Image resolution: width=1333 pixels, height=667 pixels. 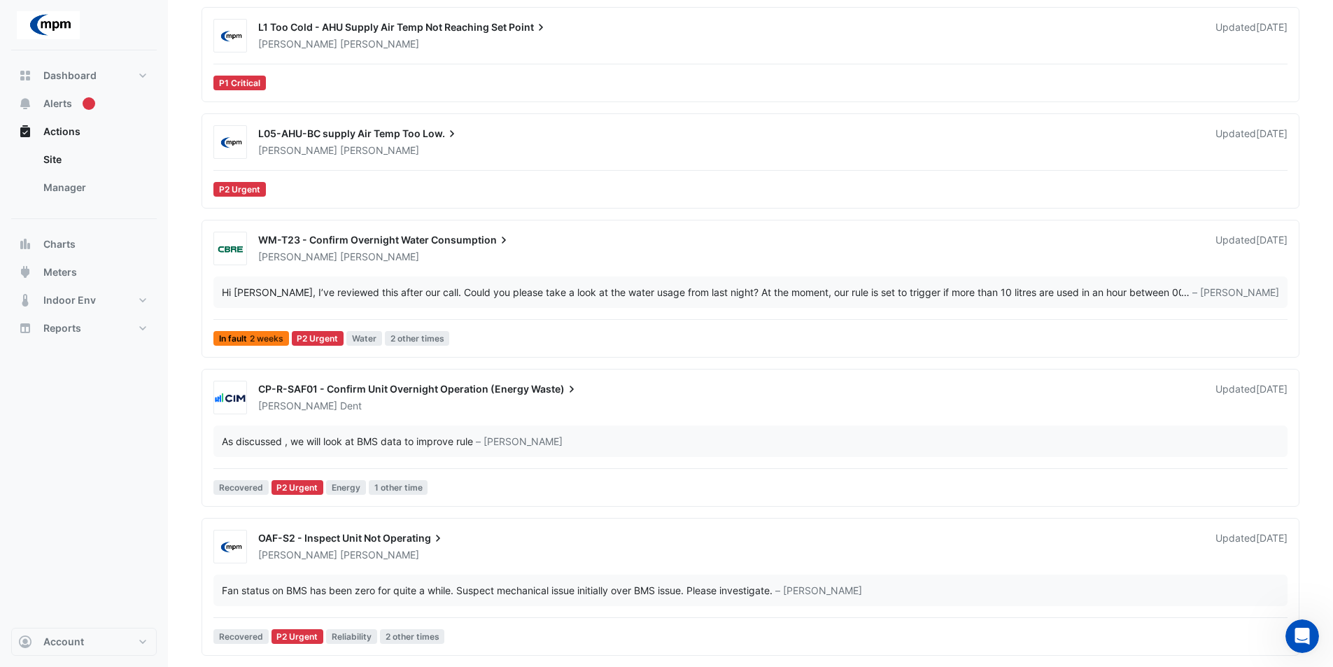 I want to click on span: L05-AHU-BC supply Air Temp Too, so click(x=339, y=133).